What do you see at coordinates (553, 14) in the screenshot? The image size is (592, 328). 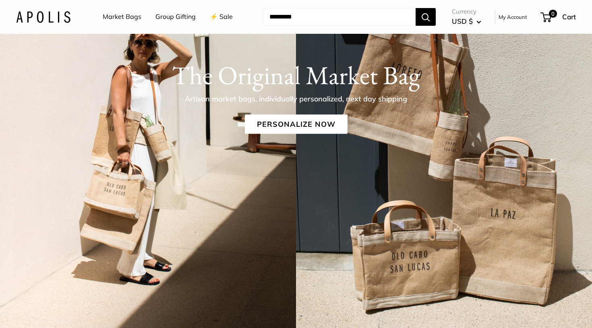 I see `span: 0` at bounding box center [553, 14].